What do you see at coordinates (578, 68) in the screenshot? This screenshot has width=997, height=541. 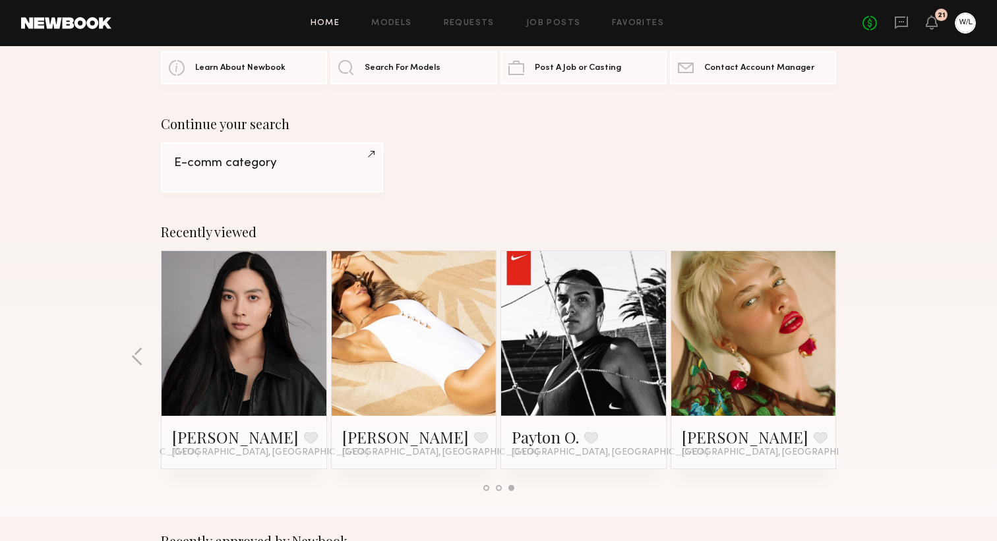 I see `span: Post A Job or Casting` at bounding box center [578, 68].